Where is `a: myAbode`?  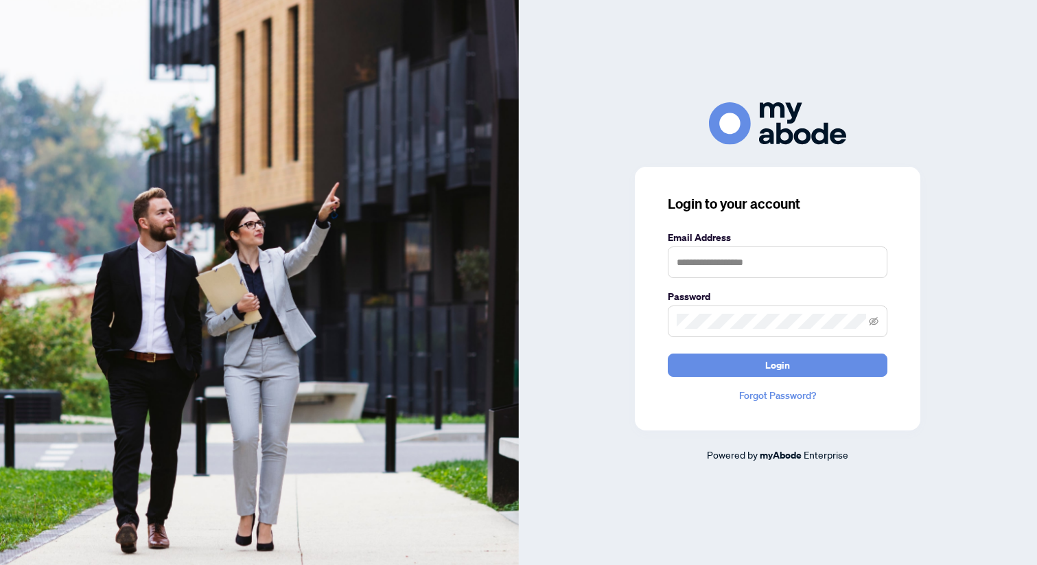
a: myAbode is located at coordinates (781, 455).